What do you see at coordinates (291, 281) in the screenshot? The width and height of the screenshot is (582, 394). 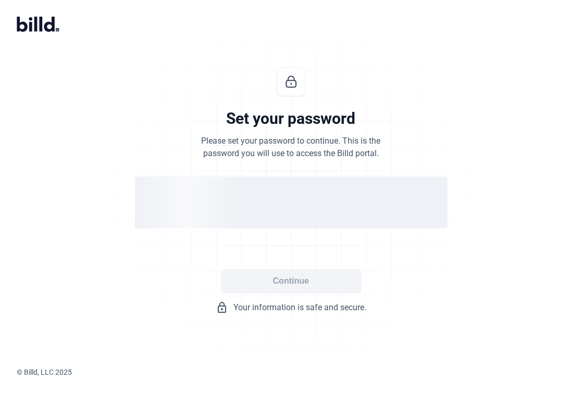 I see `button: Continue` at bounding box center [291, 281].